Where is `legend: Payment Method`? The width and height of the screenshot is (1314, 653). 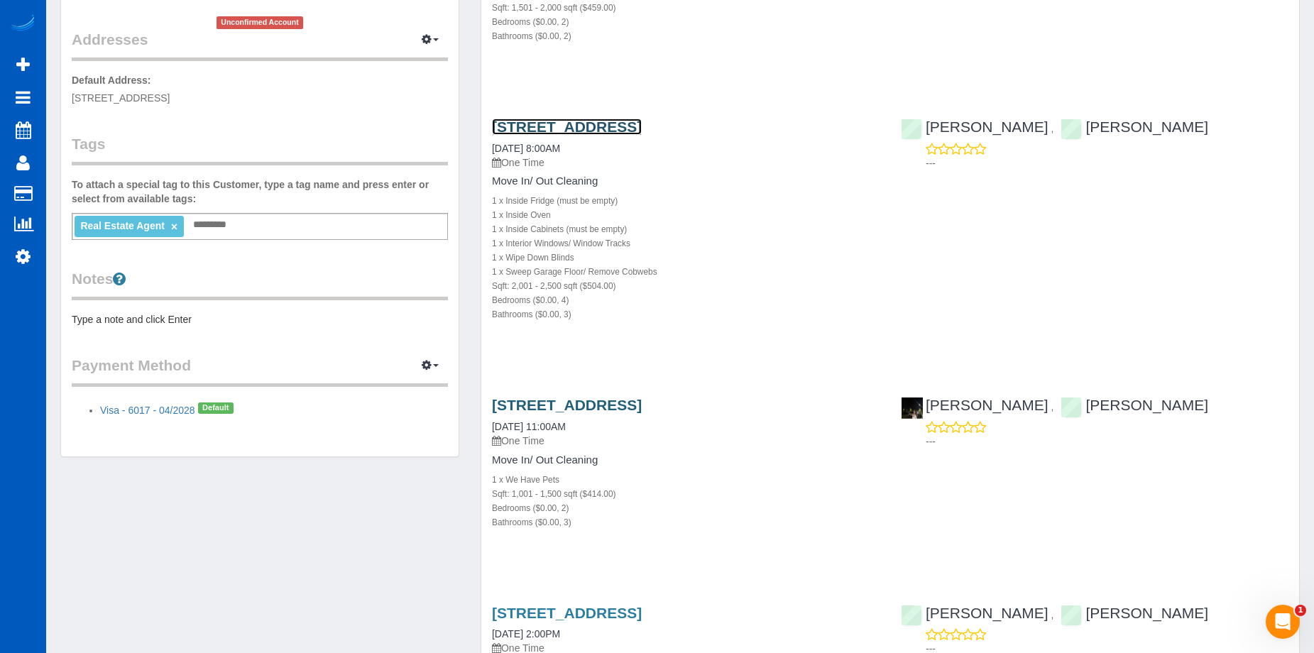 legend: Payment Method is located at coordinates (260, 371).